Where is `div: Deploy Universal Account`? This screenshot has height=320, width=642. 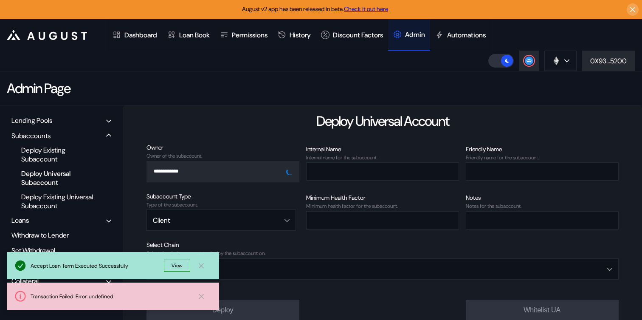
div: Deploy Universal Account is located at coordinates (383, 121).